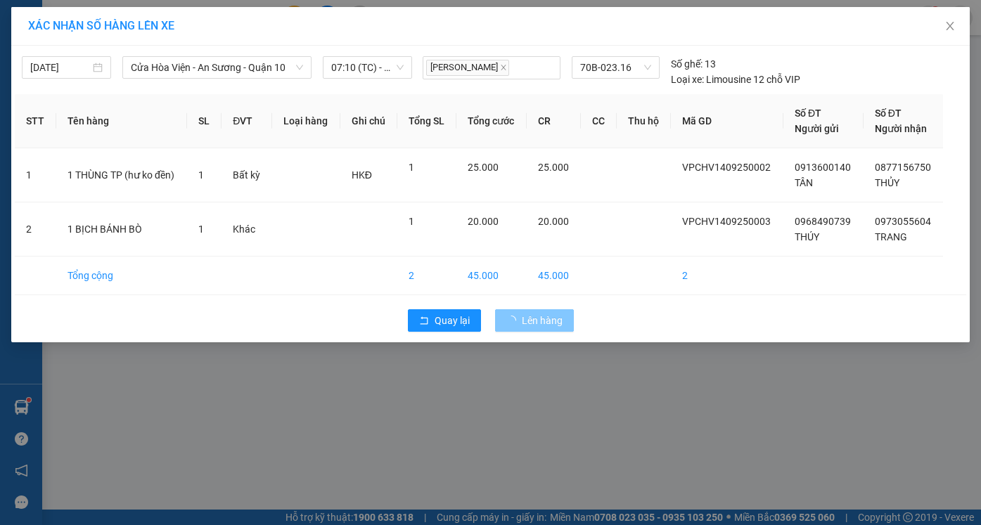  I want to click on th: CC, so click(599, 121).